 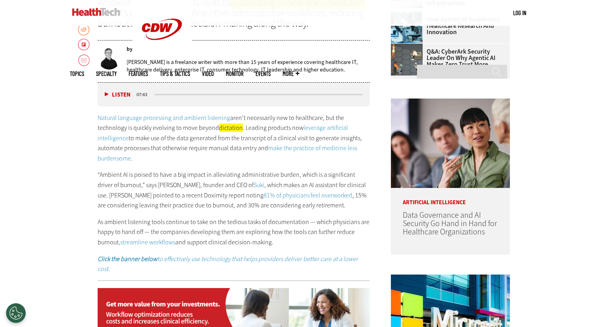 I want to click on a: Click the banner belowto effectively use technology that helps providers deliver better care at a..., so click(x=228, y=264).